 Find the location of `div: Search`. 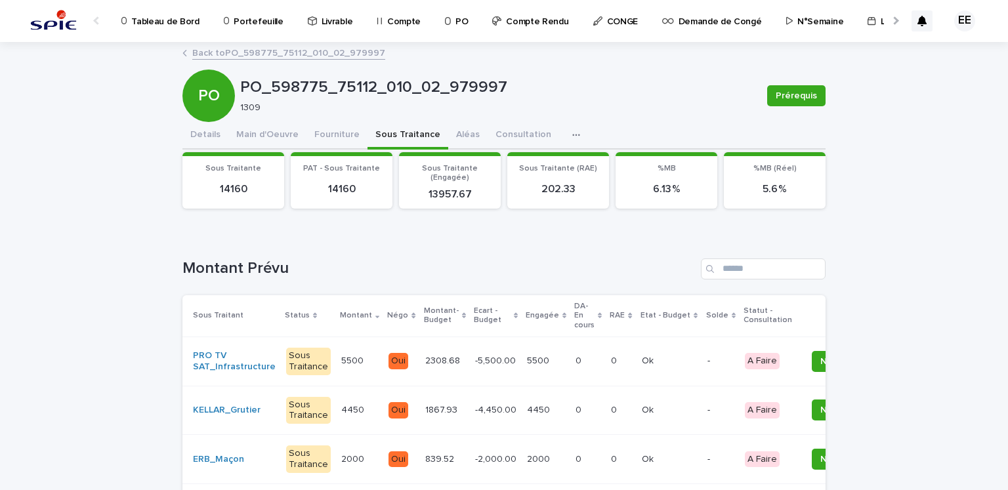

div: Search is located at coordinates (763, 269).